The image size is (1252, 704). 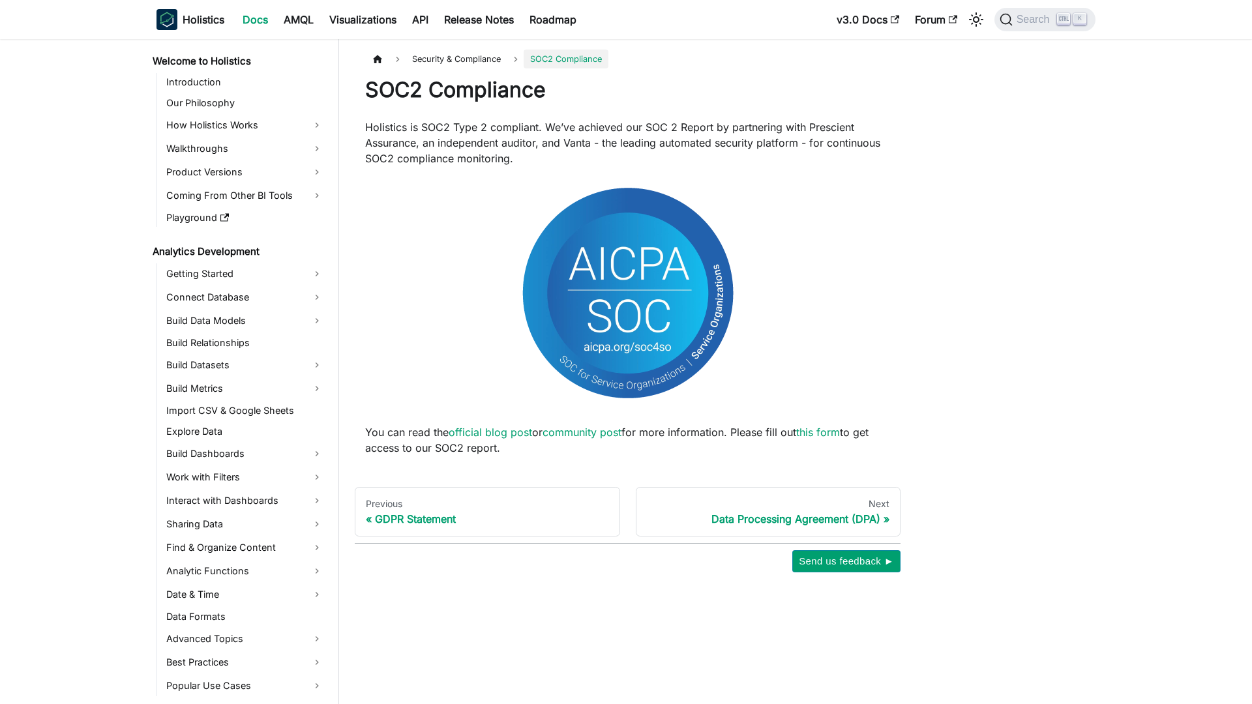 I want to click on a: Docs, so click(x=255, y=20).